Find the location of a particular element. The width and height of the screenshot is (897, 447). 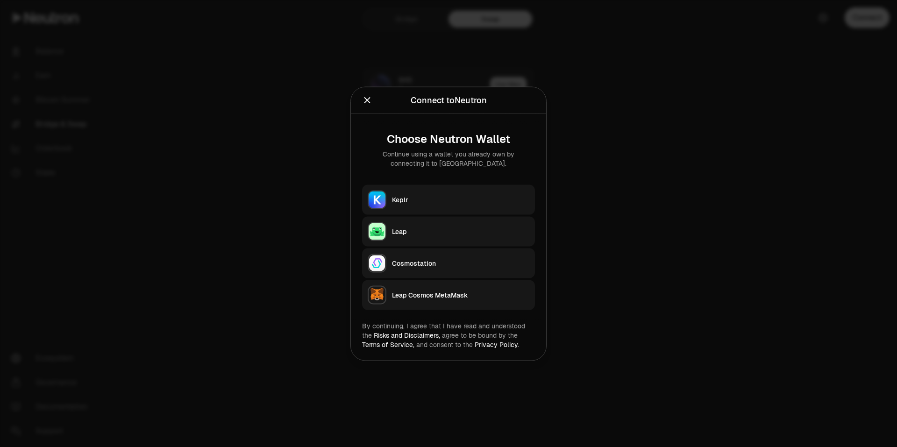

div: Leap Cosmos MetaMask is located at coordinates (461, 295).